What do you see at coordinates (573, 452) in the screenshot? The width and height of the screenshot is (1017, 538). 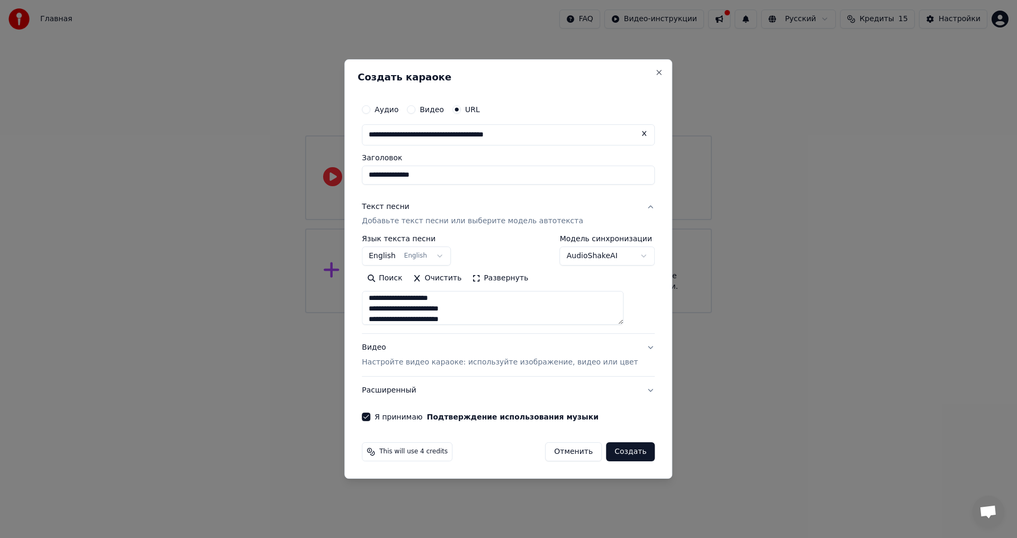 I see `button: Отменить` at bounding box center [573, 452].